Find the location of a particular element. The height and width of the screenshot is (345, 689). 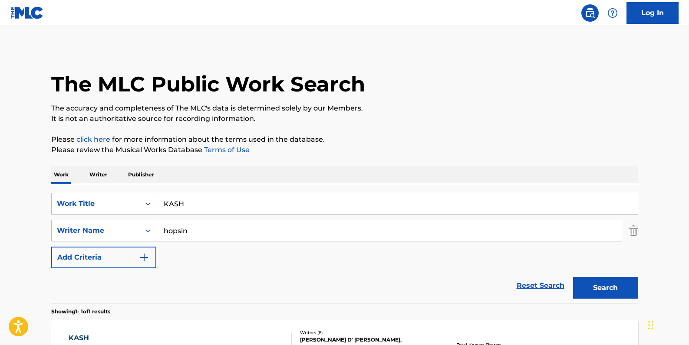

div: Drag is located at coordinates (651, 326).